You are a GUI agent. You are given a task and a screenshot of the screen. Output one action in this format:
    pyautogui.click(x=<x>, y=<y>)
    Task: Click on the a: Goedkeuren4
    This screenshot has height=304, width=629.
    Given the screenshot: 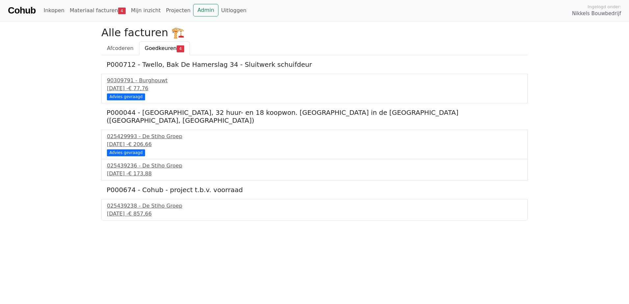 What is the action you would take?
    pyautogui.click(x=164, y=48)
    